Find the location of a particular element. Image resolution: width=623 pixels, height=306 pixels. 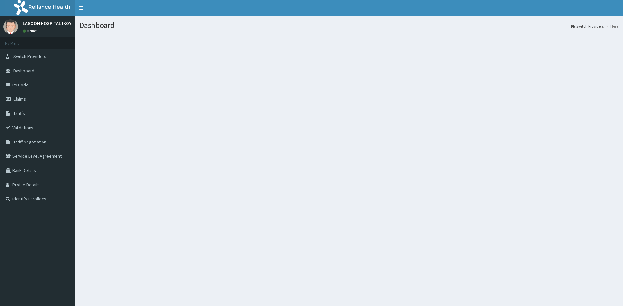

span: Switch Providers is located at coordinates (30, 56).